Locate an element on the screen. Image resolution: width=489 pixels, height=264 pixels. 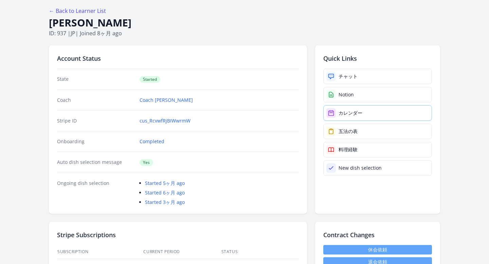
span: jp is located at coordinates (73, 33).